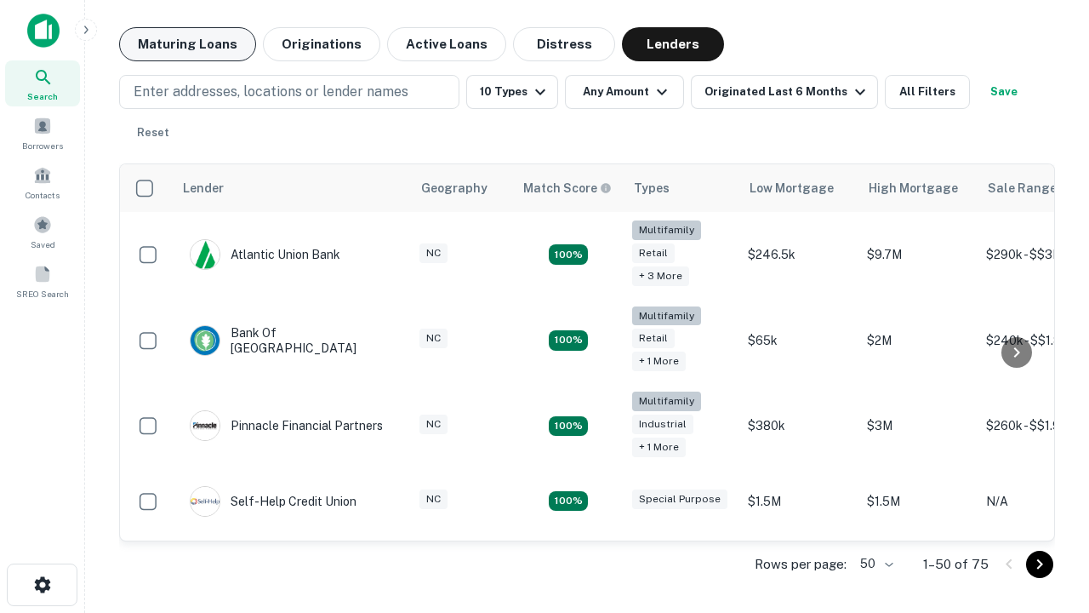 Image resolution: width=1089 pixels, height=613 pixels. Describe the element at coordinates (43, 294) in the screenshot. I see `span: SREO Search` at that location.